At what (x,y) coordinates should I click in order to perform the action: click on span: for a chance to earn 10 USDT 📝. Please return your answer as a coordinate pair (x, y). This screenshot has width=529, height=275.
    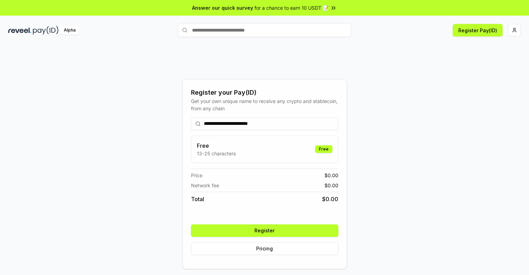
    Looking at the image, I should click on (292, 8).